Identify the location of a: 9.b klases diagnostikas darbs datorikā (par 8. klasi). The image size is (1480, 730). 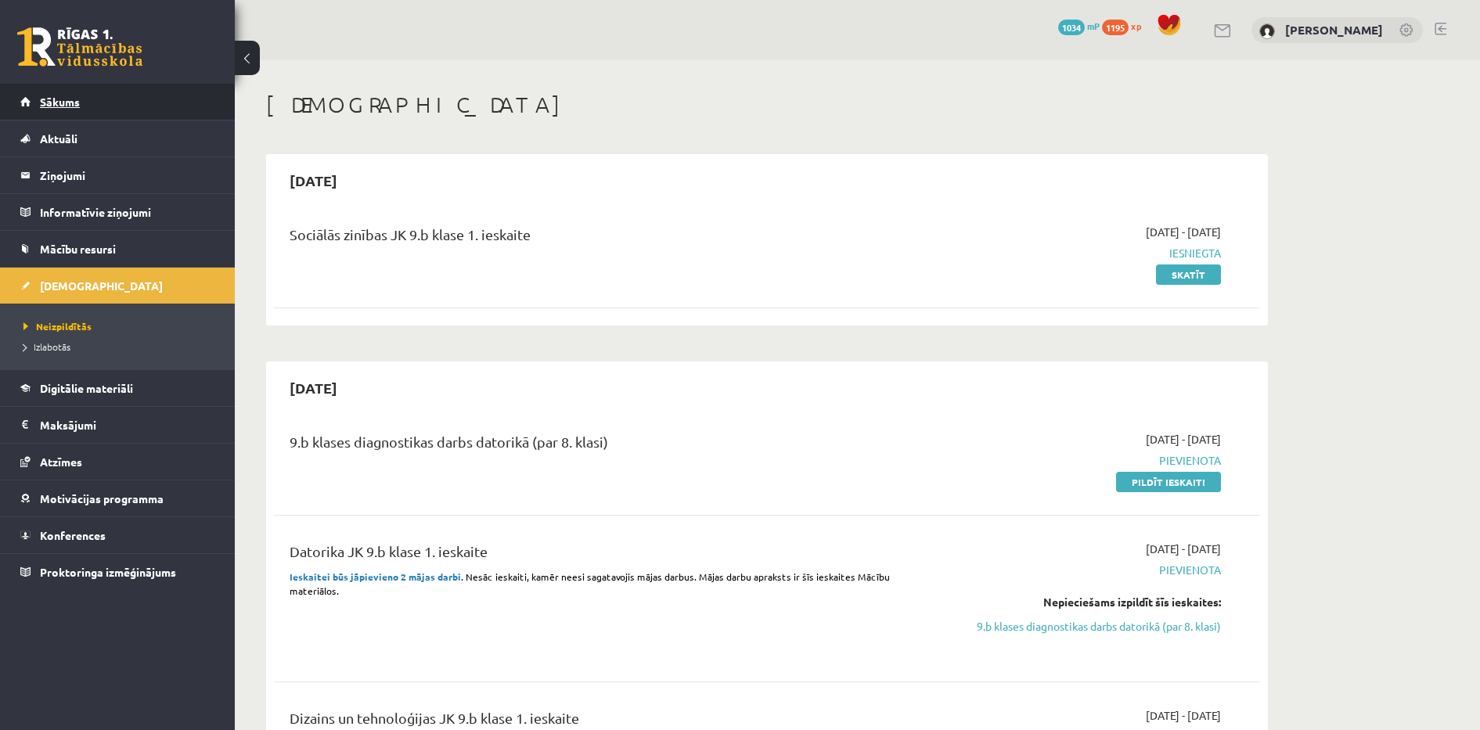
(1073, 626).